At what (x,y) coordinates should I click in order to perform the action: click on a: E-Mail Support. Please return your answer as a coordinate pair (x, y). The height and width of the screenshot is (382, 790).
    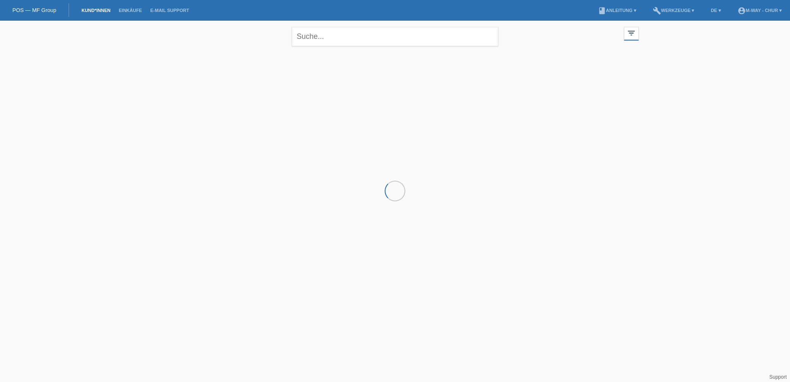
    Looking at the image, I should click on (170, 10).